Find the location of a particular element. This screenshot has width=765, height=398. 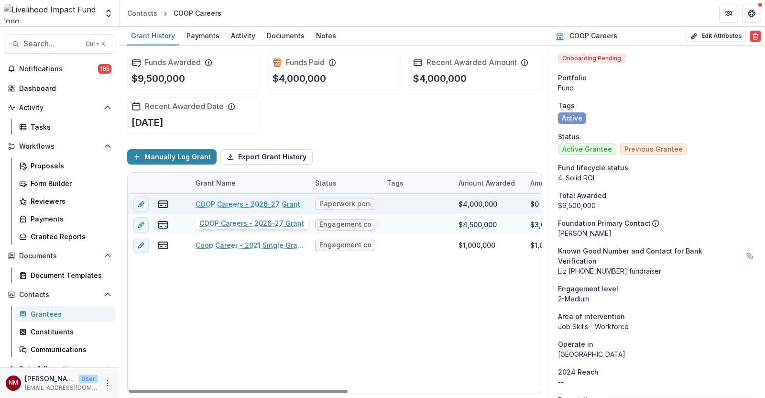

span: Fund lifecycle status is located at coordinates (593, 167).